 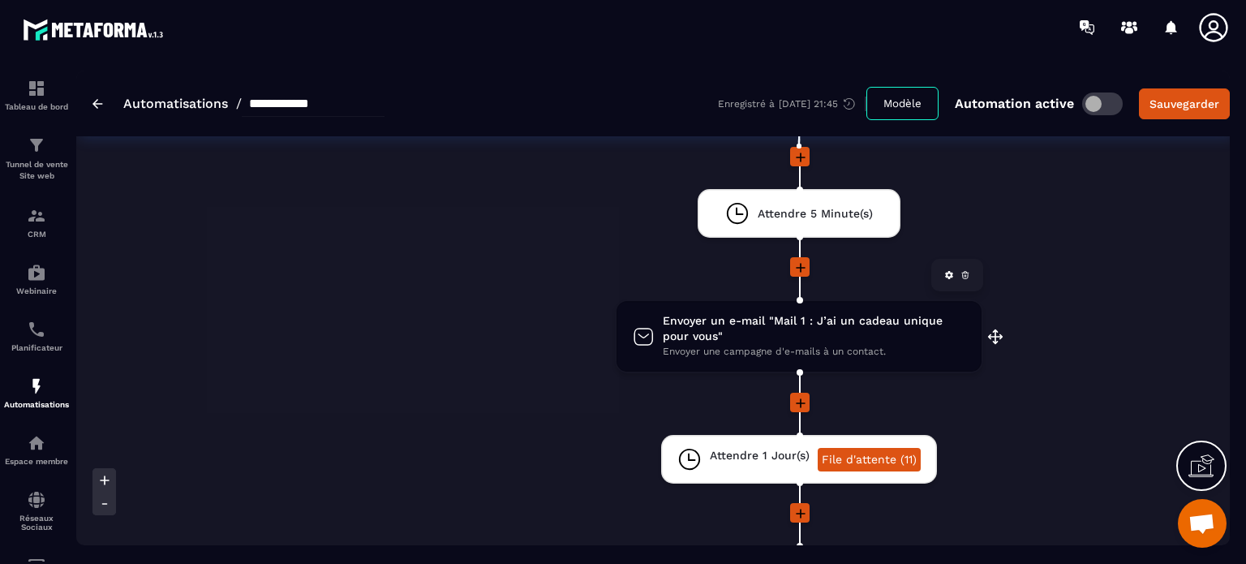 I want to click on a: formationformationTableau de bord, so click(x=36, y=95).